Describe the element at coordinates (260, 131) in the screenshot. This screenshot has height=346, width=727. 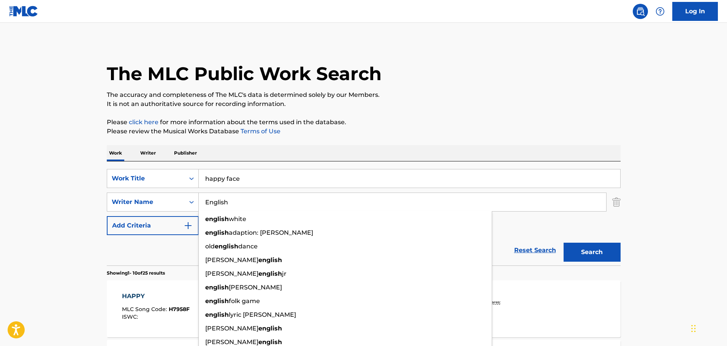
I see `a: Terms of Use` at that location.